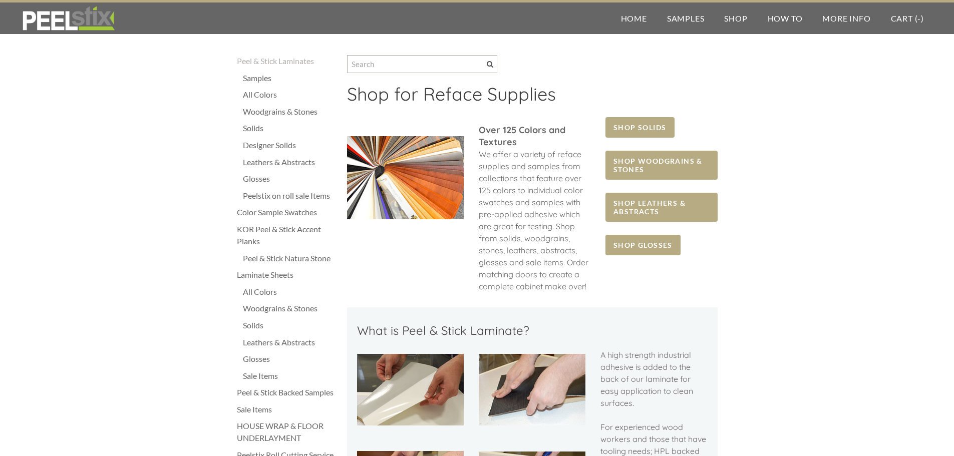 This screenshot has width=954, height=456. Describe the element at coordinates (661, 207) in the screenshot. I see `a: SHOP LEATHERS & ABSTRACTS` at that location.